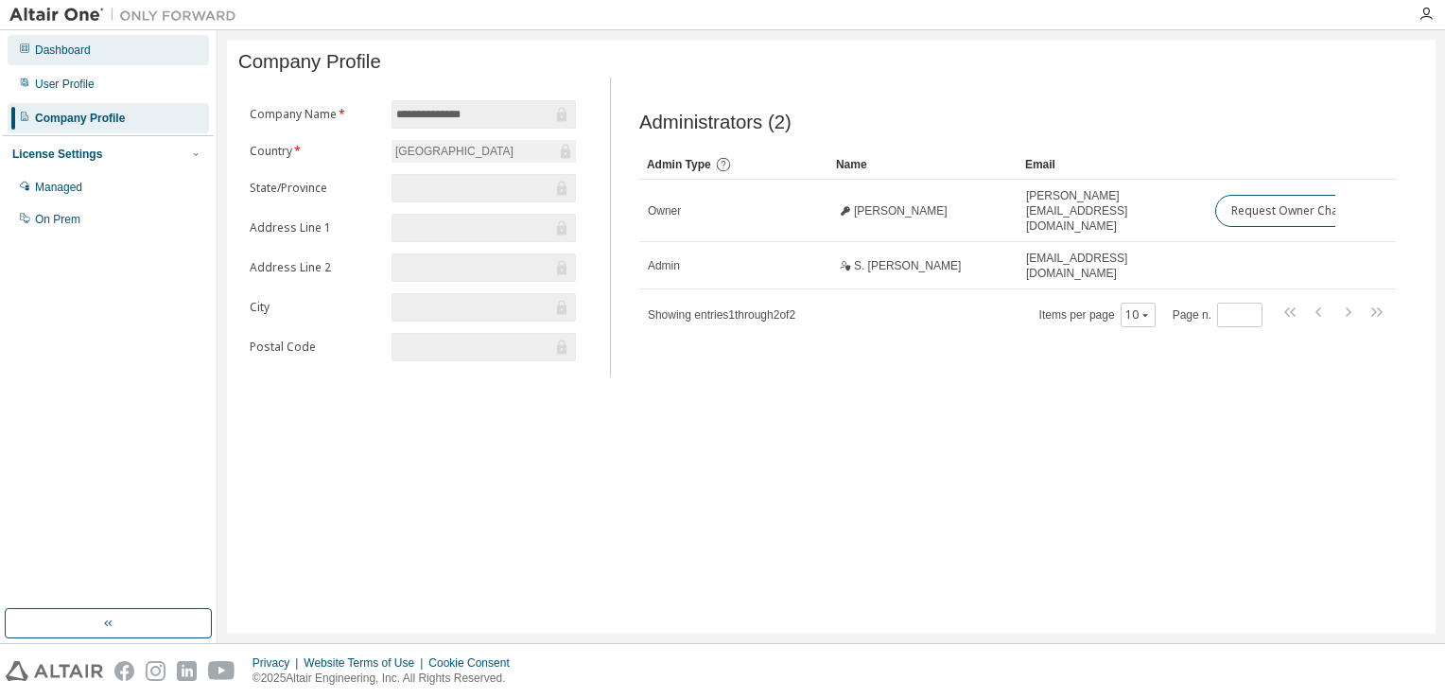 The height and width of the screenshot is (698, 1445). What do you see at coordinates (221, 670) in the screenshot?
I see `img: youtube.svg` at bounding box center [221, 670].